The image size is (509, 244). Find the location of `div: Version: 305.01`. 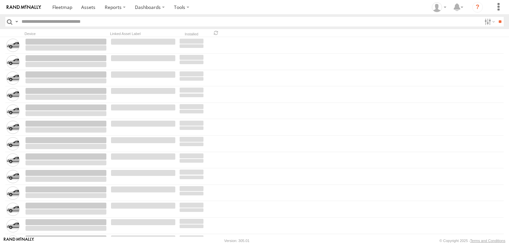

div: Version: 305.01 is located at coordinates (237, 241).